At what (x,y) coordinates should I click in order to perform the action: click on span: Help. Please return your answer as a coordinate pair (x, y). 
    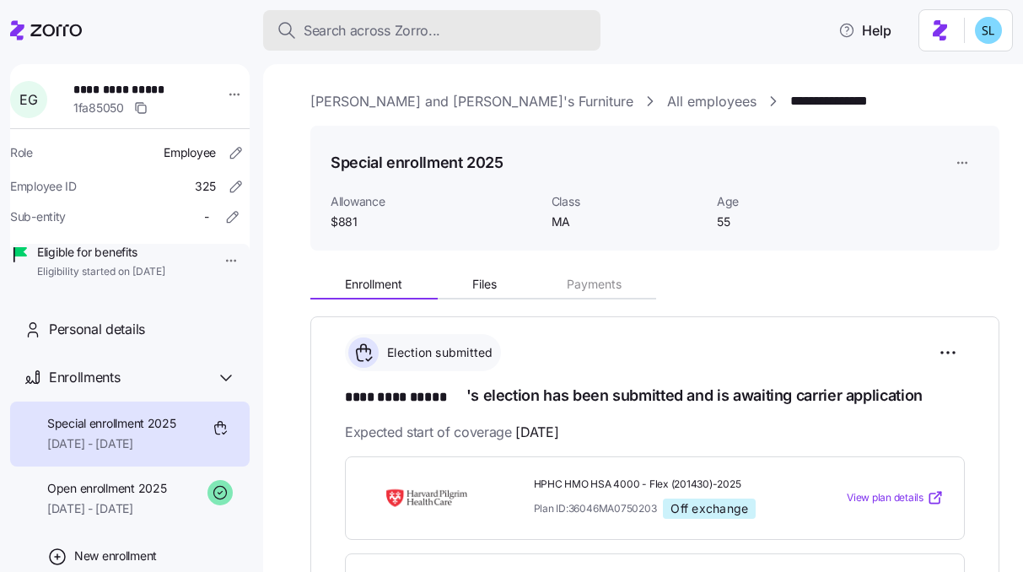
    Looking at the image, I should click on (865, 30).